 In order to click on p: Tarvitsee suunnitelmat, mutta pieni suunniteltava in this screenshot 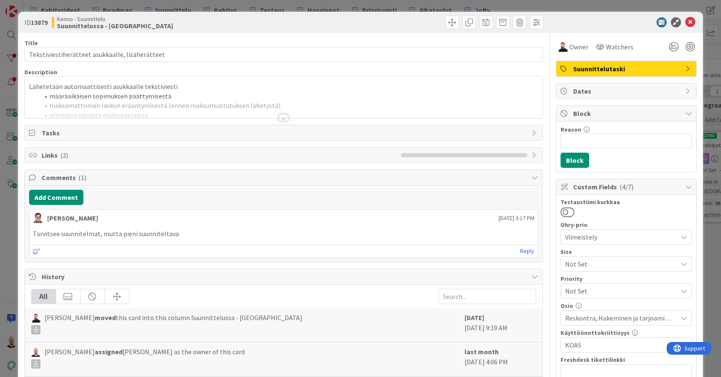, I will do `click(283, 233)`.